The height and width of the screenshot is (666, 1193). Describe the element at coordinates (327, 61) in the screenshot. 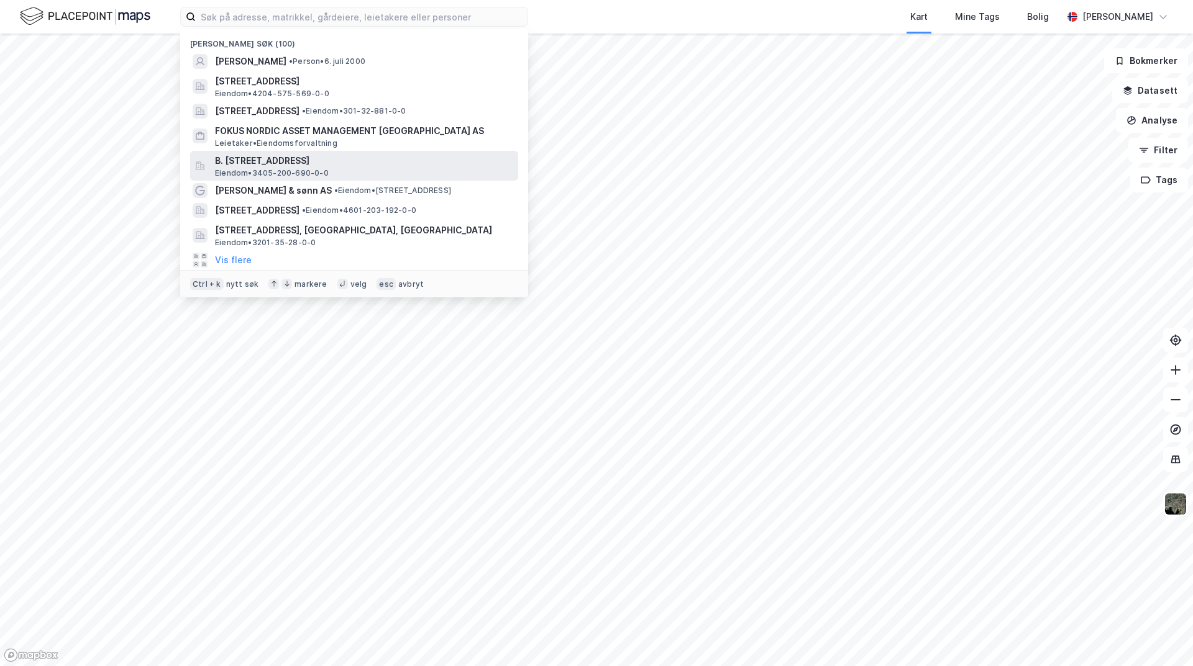

I see `span: Person • 6. juli 2000` at that location.